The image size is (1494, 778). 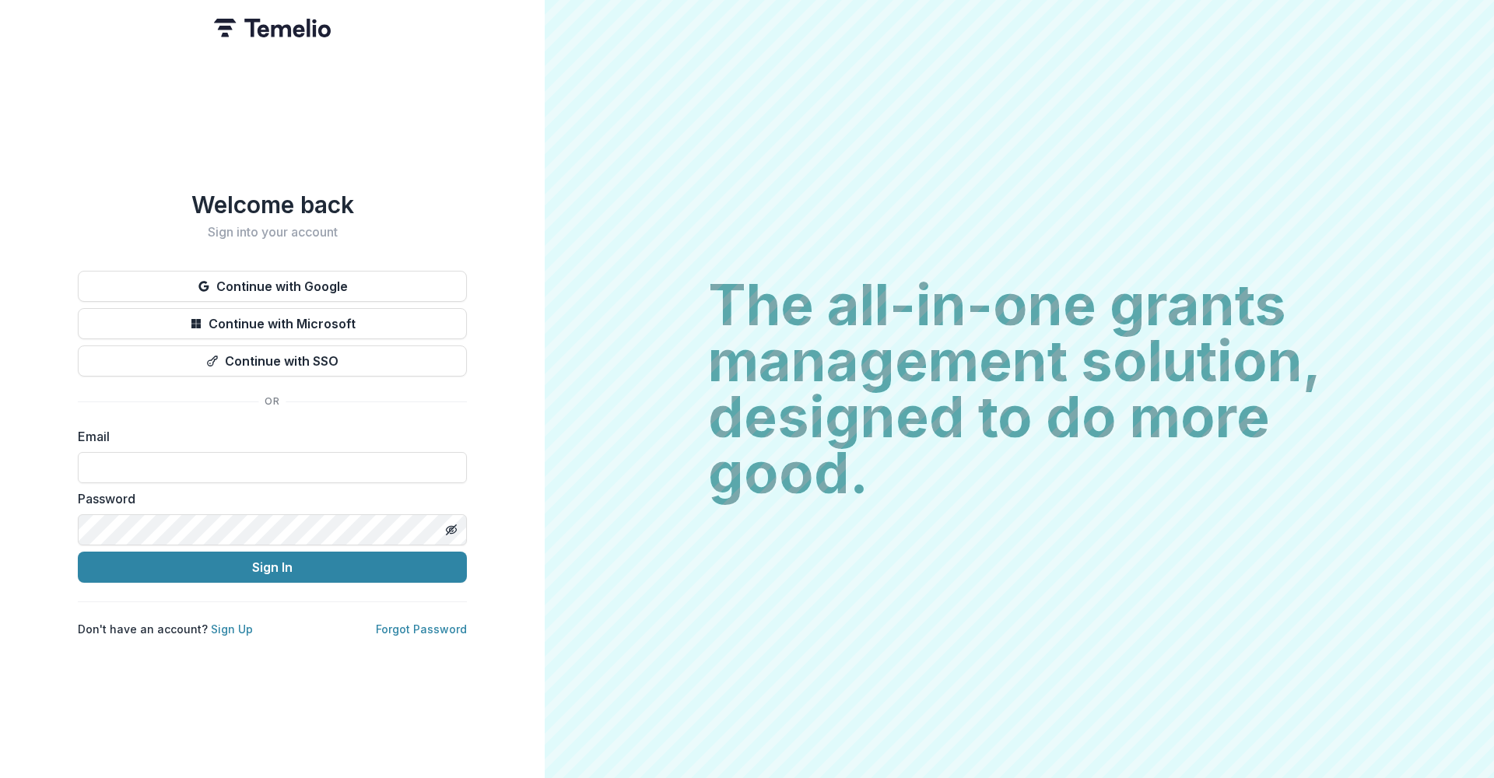 I want to click on img: Temelio, so click(x=272, y=28).